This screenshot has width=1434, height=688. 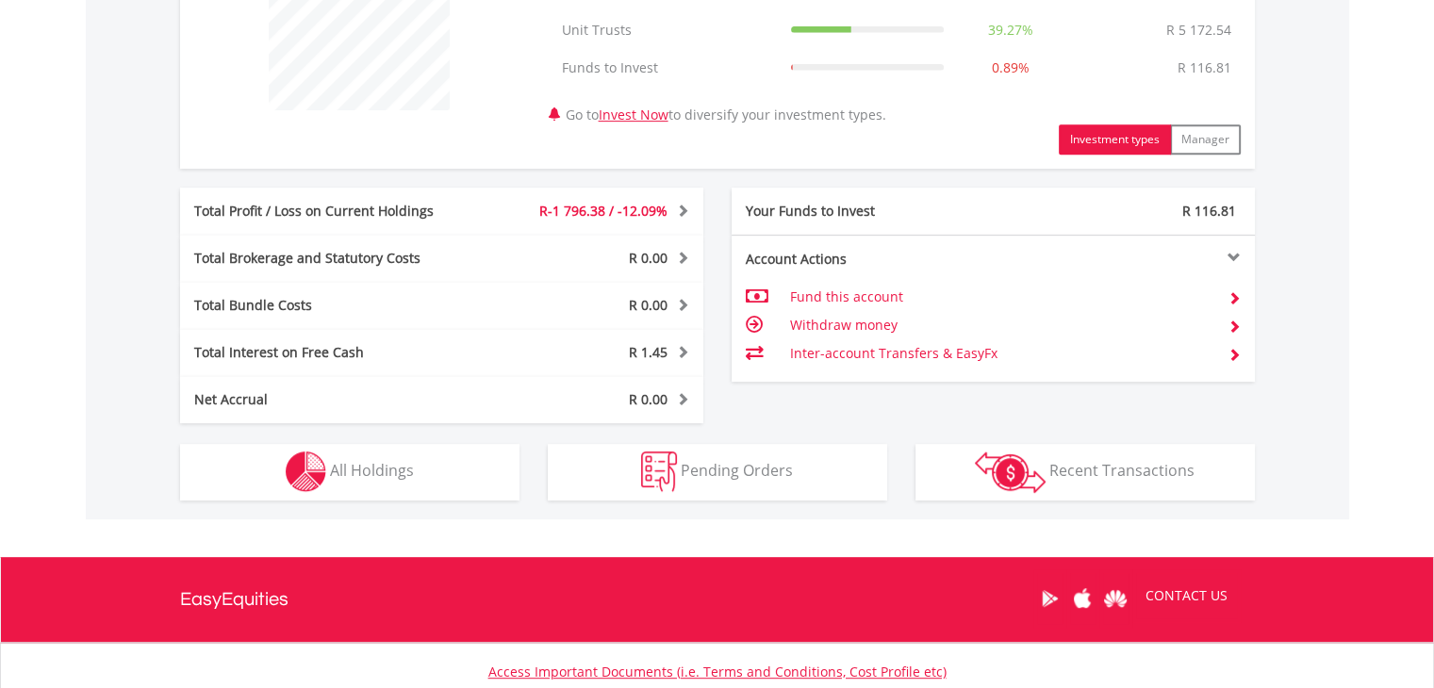 What do you see at coordinates (1205, 140) in the screenshot?
I see `button: Manager` at bounding box center [1205, 140].